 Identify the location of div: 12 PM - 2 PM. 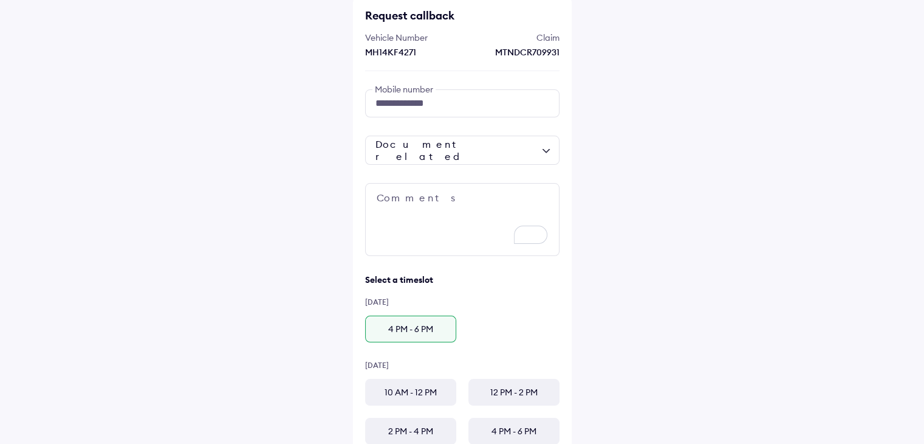
(514, 392).